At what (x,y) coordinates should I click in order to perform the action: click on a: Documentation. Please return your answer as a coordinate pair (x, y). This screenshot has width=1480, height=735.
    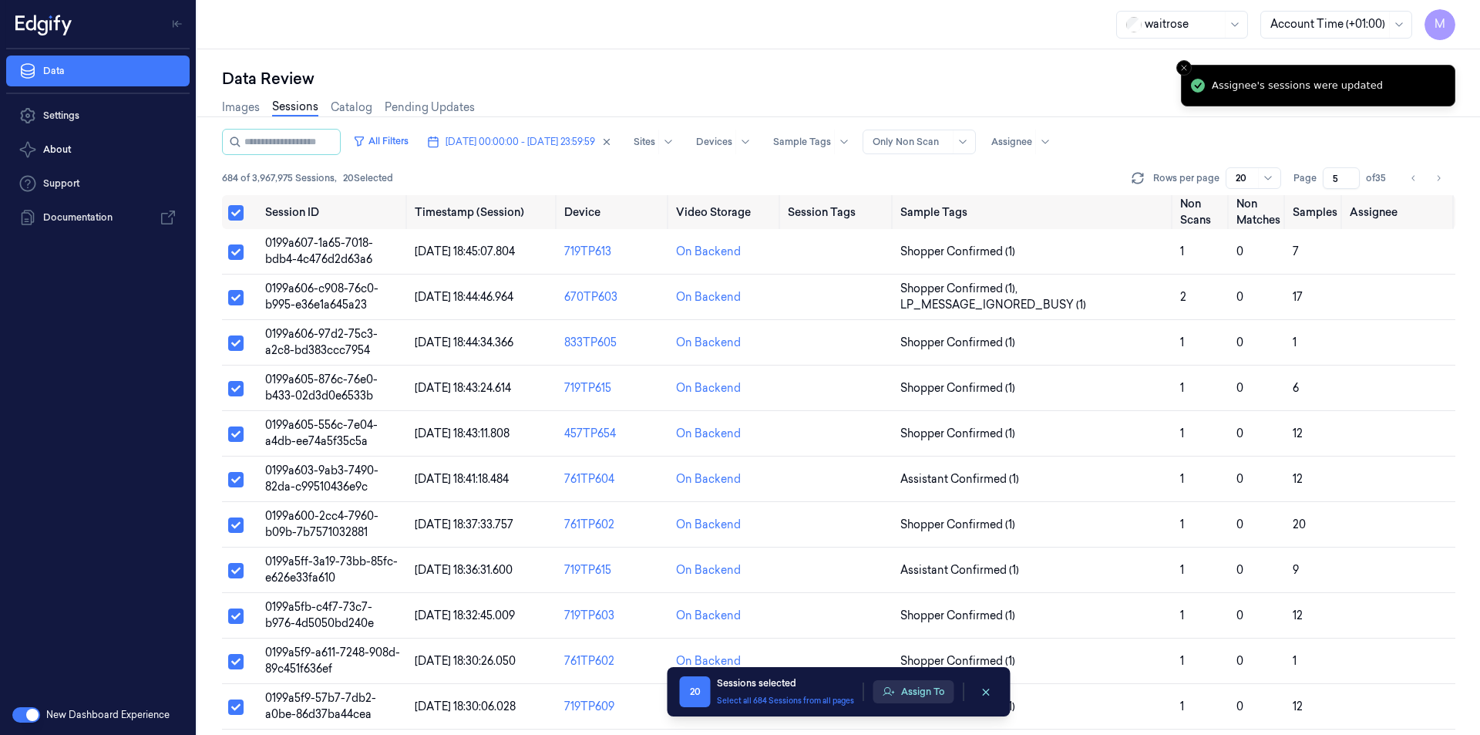
    Looking at the image, I should click on (98, 217).